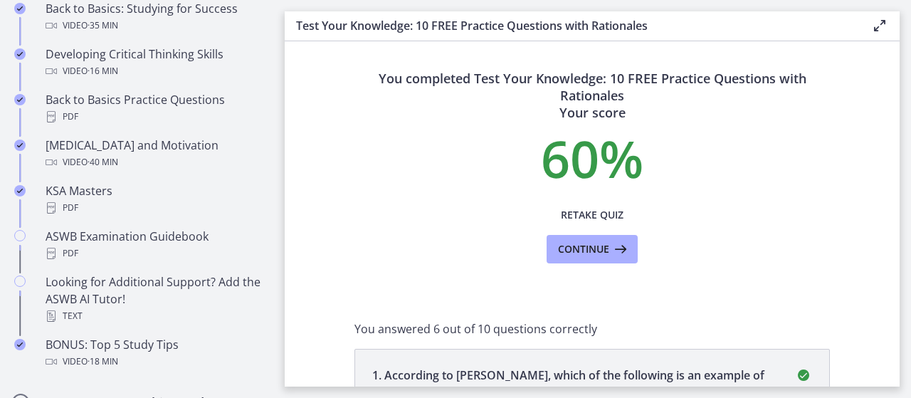 This screenshot has height=398, width=911. I want to click on span: · 18 min, so click(102, 362).